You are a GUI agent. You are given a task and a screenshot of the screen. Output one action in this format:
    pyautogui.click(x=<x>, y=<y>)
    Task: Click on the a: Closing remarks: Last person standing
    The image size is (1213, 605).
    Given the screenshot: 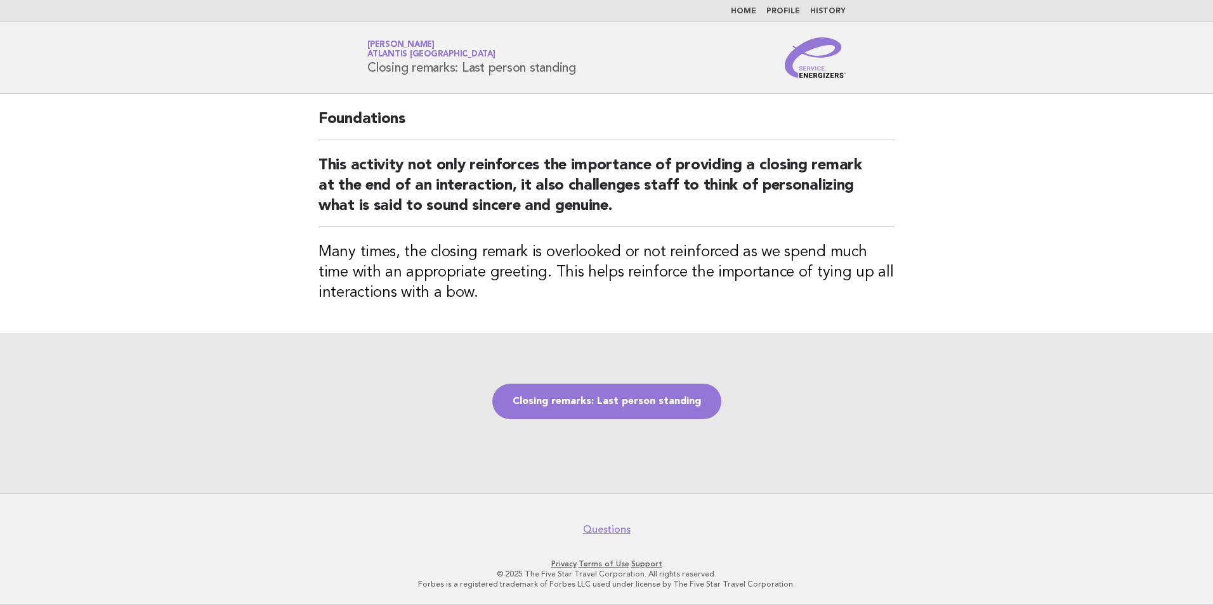 What is the action you would take?
    pyautogui.click(x=607, y=402)
    